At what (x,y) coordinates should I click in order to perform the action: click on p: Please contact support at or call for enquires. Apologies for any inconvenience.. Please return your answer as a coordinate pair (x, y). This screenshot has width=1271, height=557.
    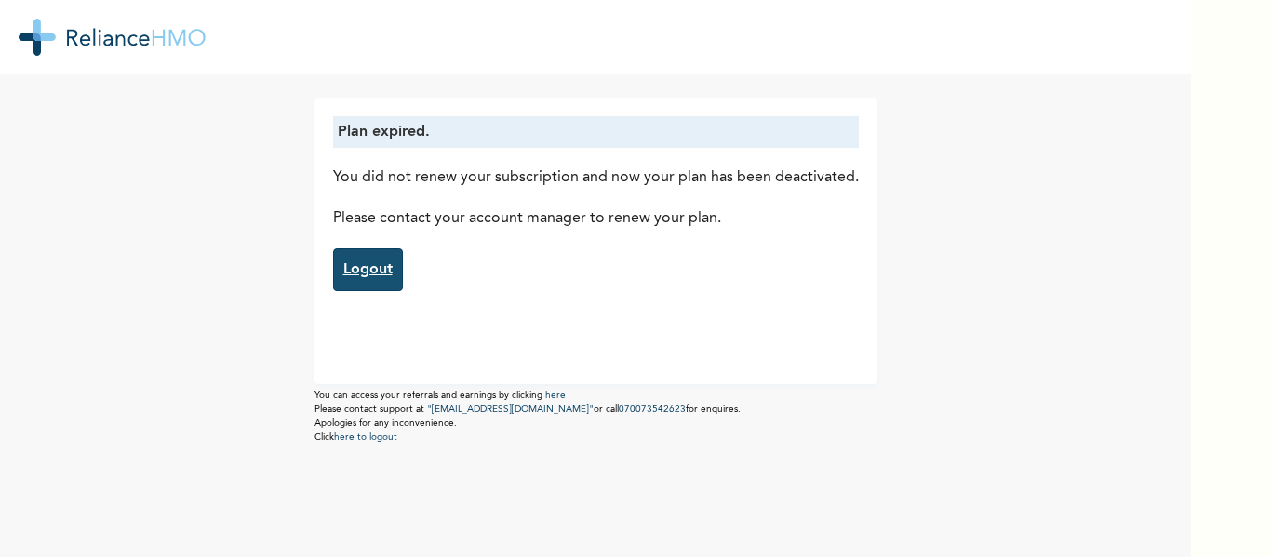
    Looking at the image, I should click on (596, 417).